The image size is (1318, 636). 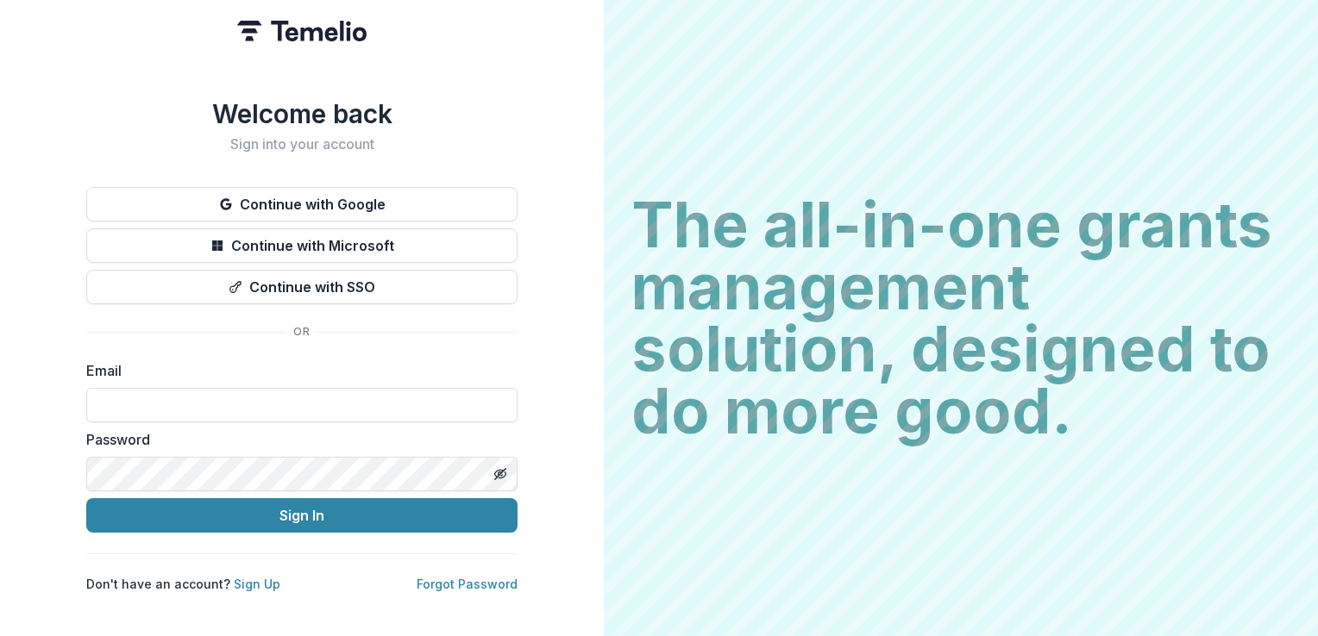 I want to click on label: Email, so click(x=297, y=371).